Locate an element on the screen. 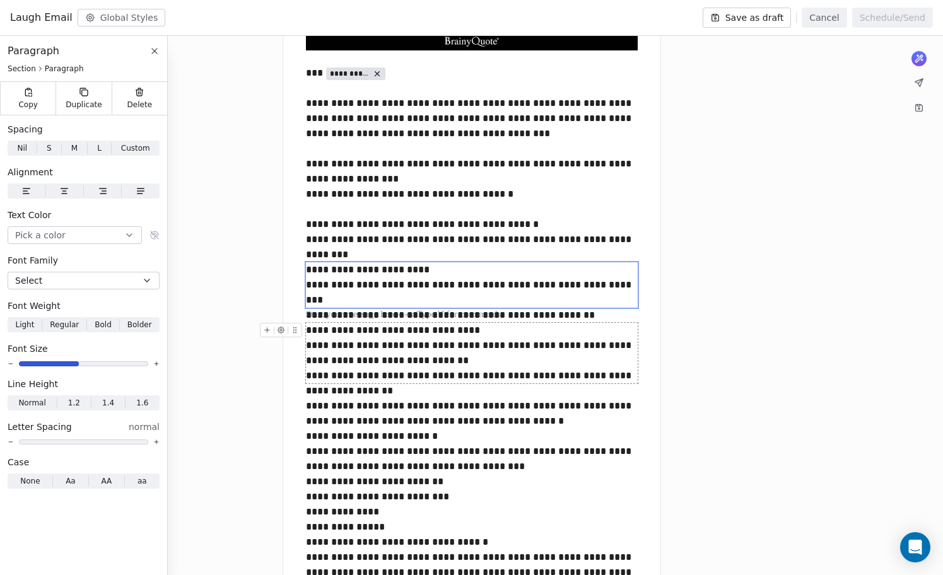  button: Pick a color is located at coordinates (74, 235).